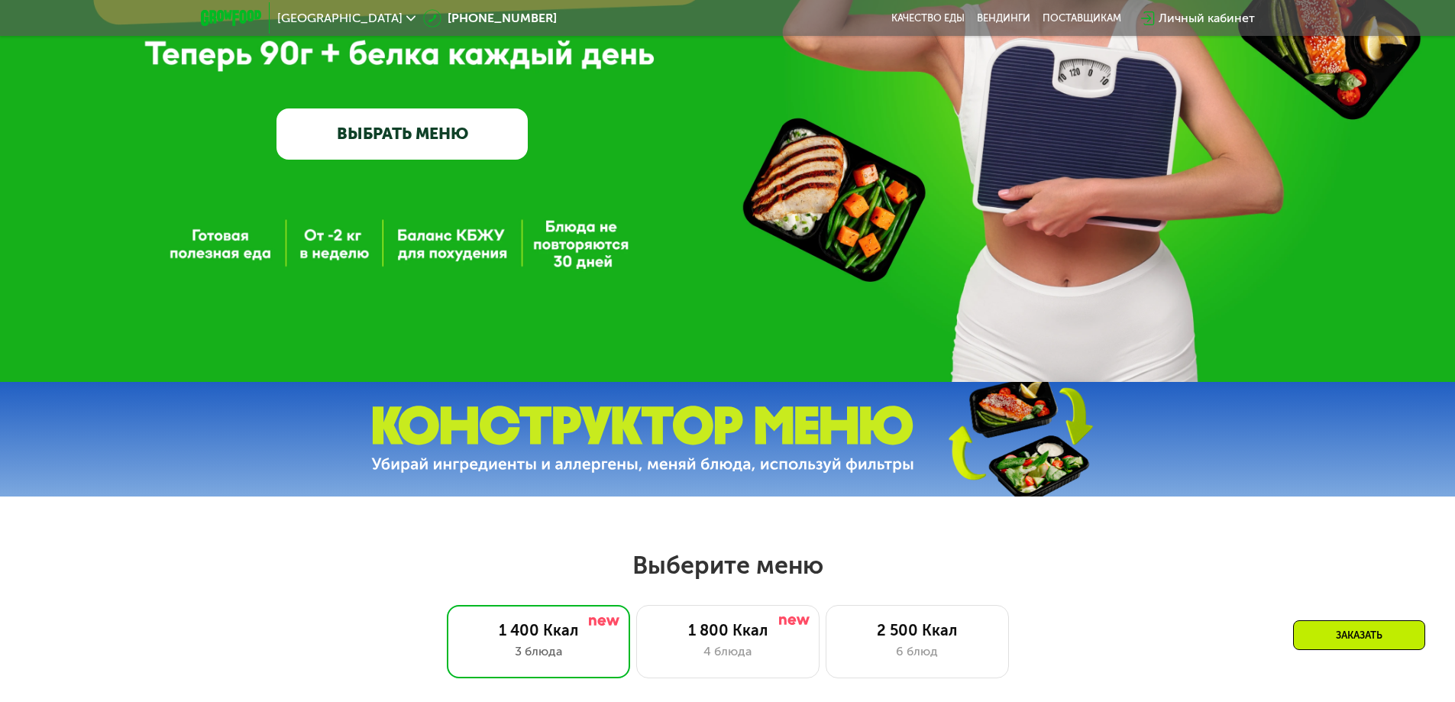 This screenshot has height=702, width=1455. What do you see at coordinates (917, 630) in the screenshot?
I see `div: 2 500 Ккал` at bounding box center [917, 630].